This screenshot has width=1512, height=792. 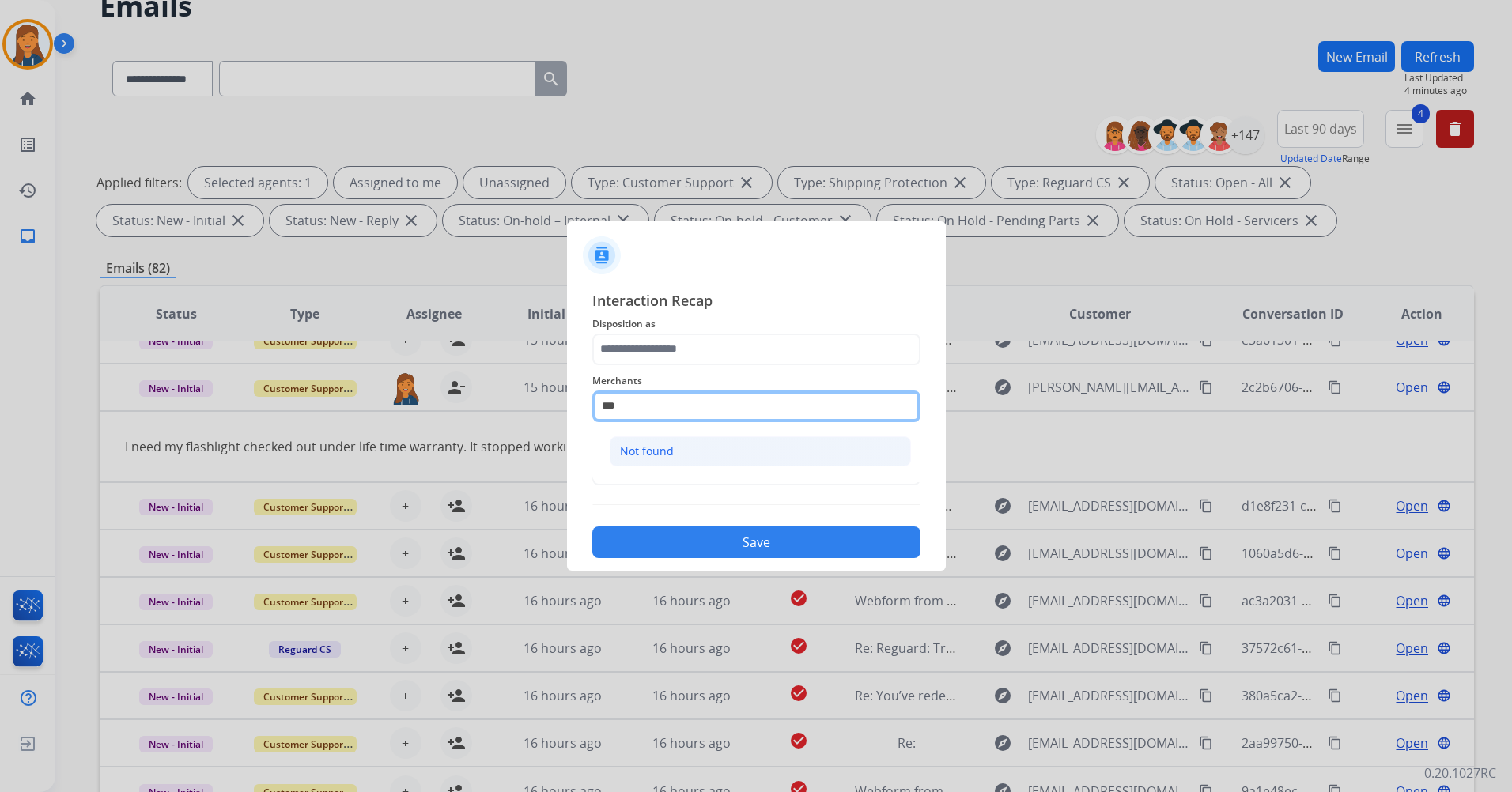 I want to click on button: Save, so click(x=756, y=542).